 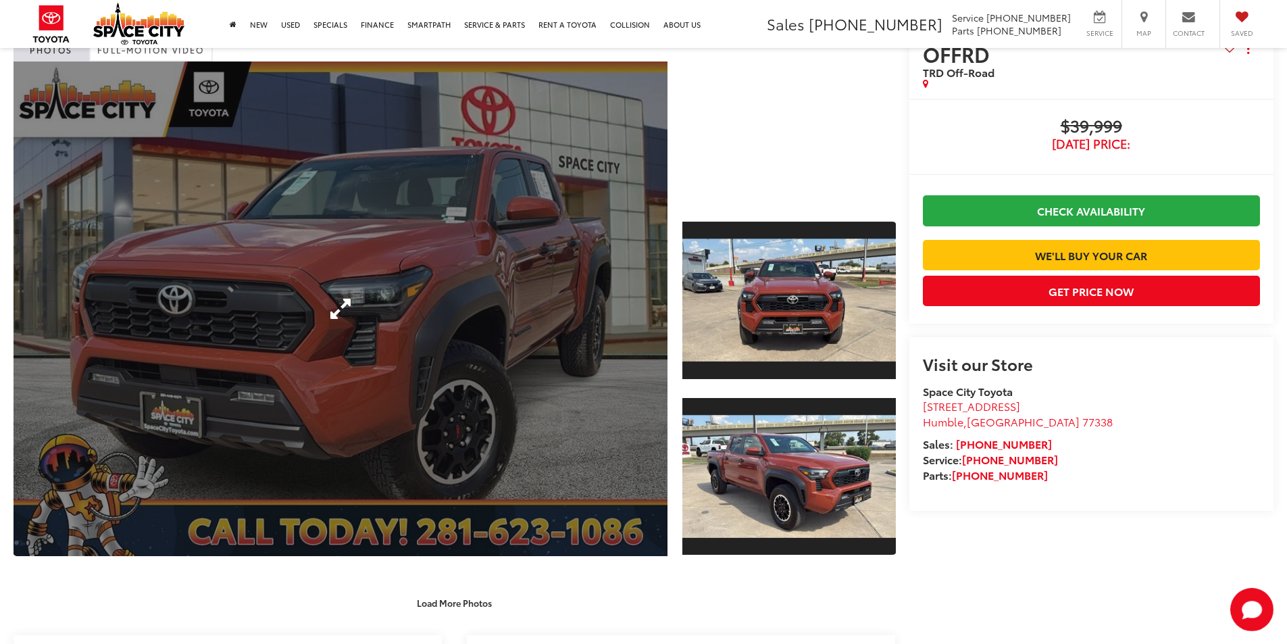 I want to click on span: Saved, so click(x=1242, y=33).